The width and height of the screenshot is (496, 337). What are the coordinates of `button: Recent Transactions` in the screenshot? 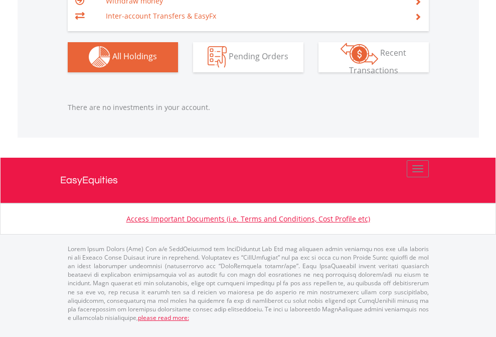 It's located at (374, 57).